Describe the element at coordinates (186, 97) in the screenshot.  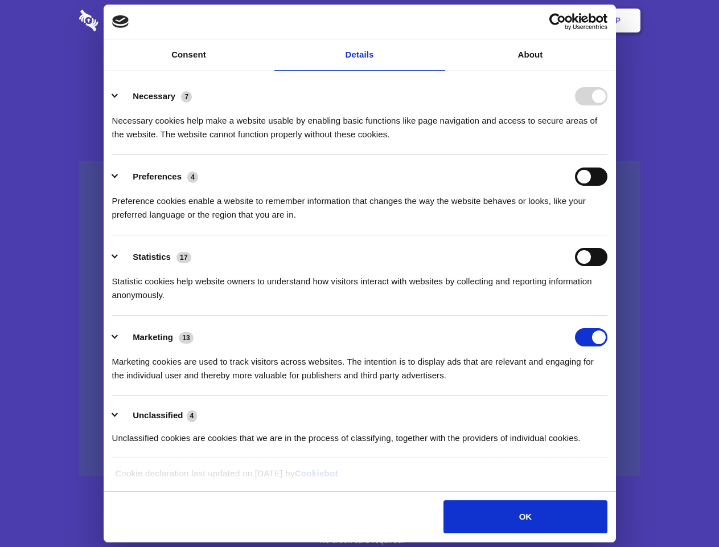
I see `span: 7` at that location.